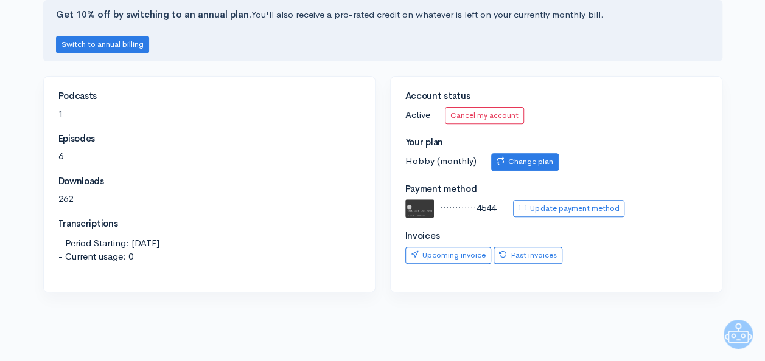 The height and width of the screenshot is (361, 765). I want to click on a: Switch to annual billing, so click(102, 43).